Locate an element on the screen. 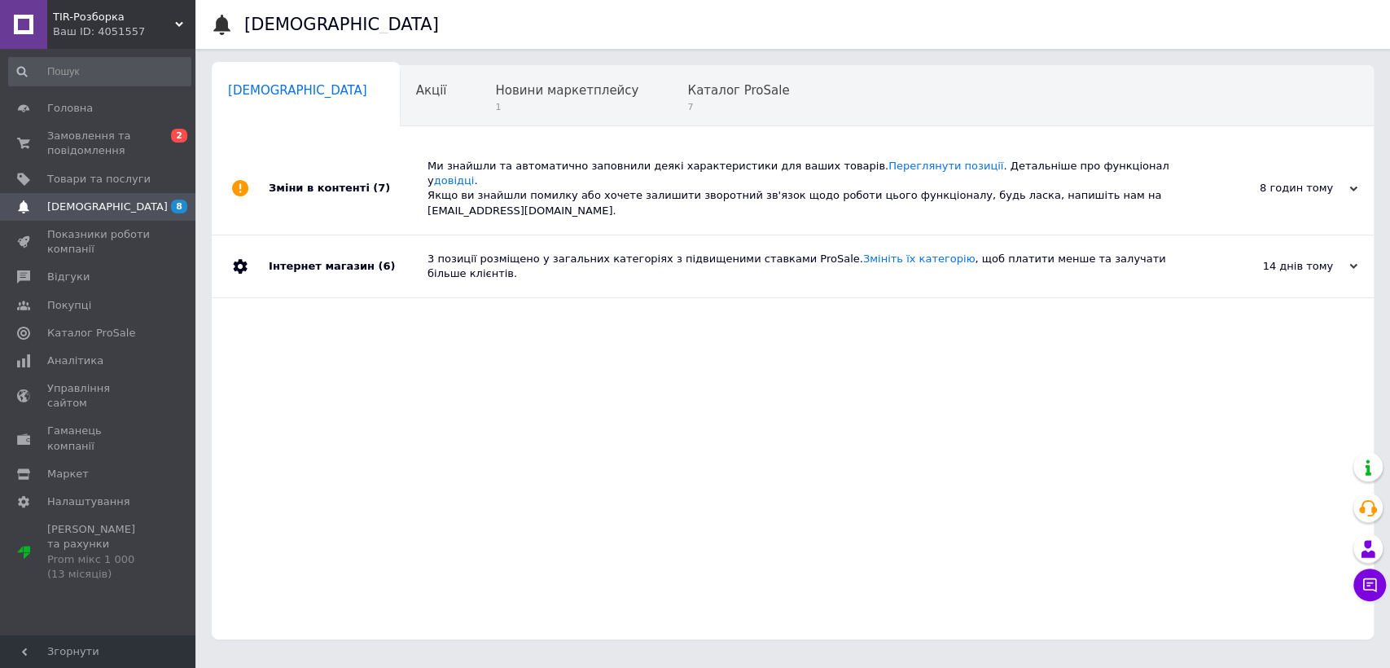 The width and height of the screenshot is (1390, 668). span: Замовлення та повідомлення is located at coordinates (99, 143).